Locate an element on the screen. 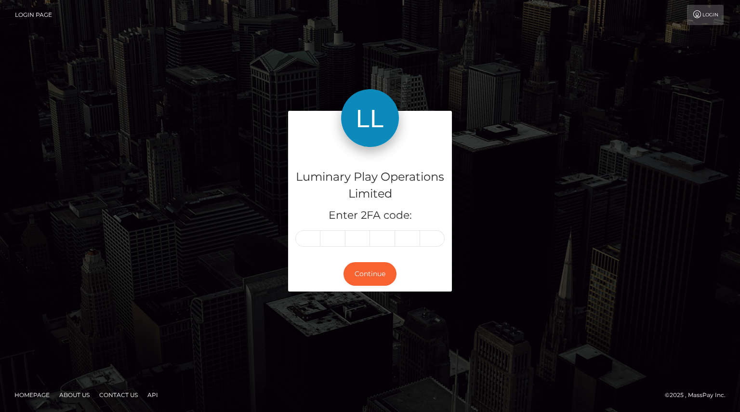 This screenshot has width=740, height=412. h4: Luminary Play Operations Limited is located at coordinates (370, 185).